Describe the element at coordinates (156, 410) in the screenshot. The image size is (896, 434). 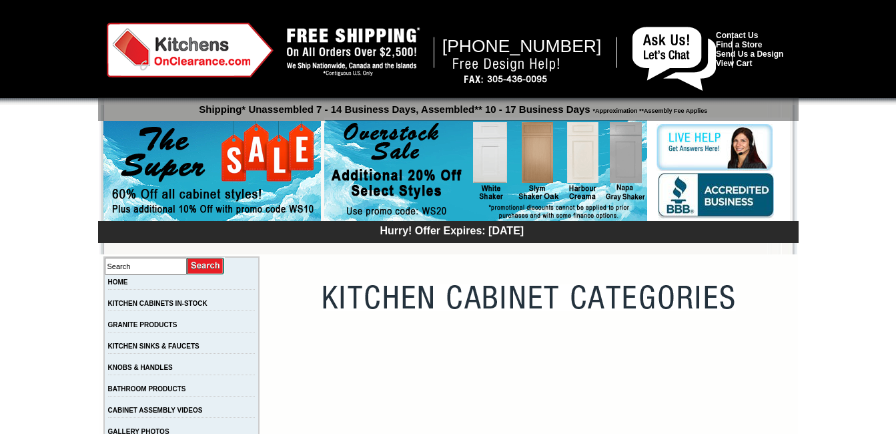
I see `a: CABINET ASSEMBLY VIDEOS` at that location.